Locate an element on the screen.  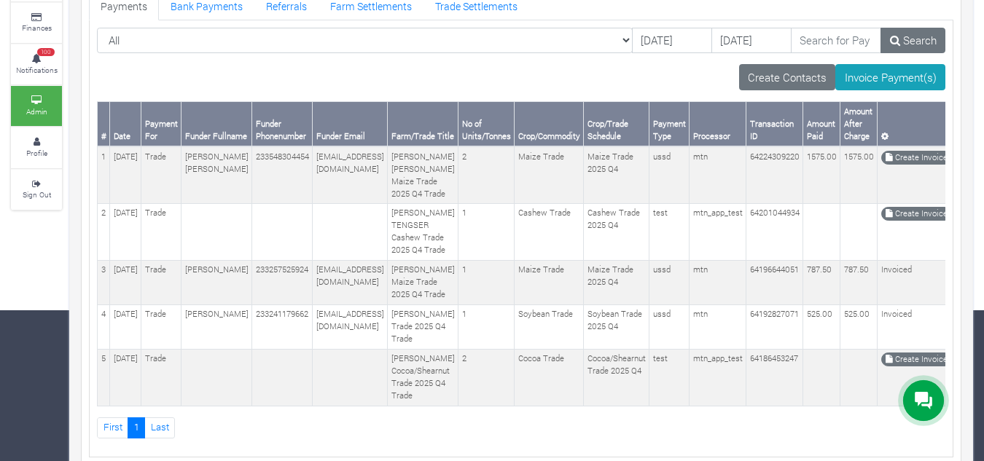
small: Finances is located at coordinates (36, 28).